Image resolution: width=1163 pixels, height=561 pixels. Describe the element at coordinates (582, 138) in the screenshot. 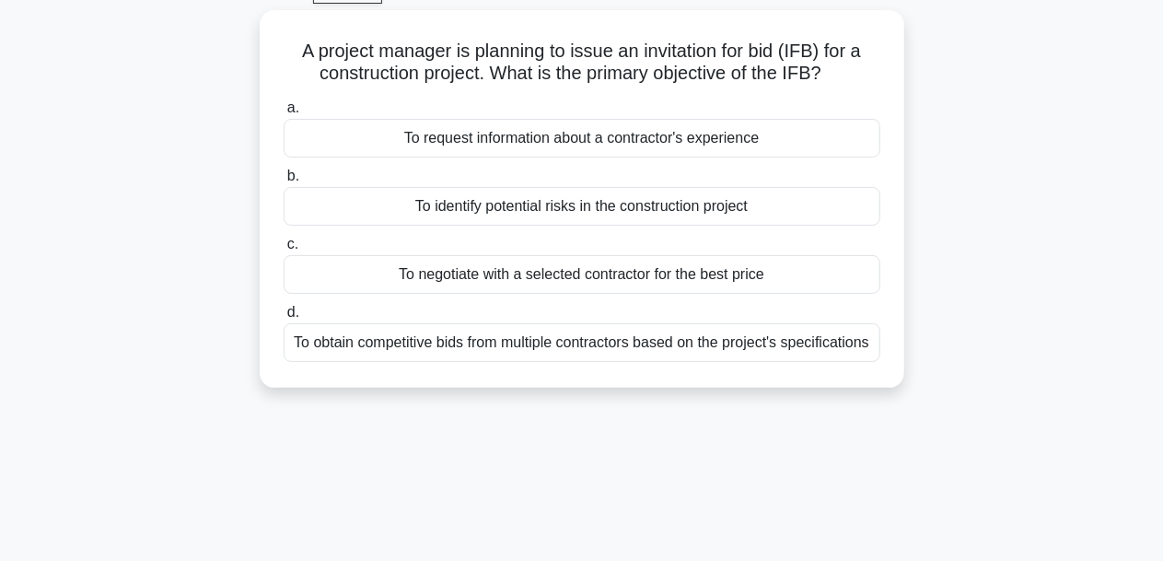

I see `div: To request information about a contractor's experience` at that location.